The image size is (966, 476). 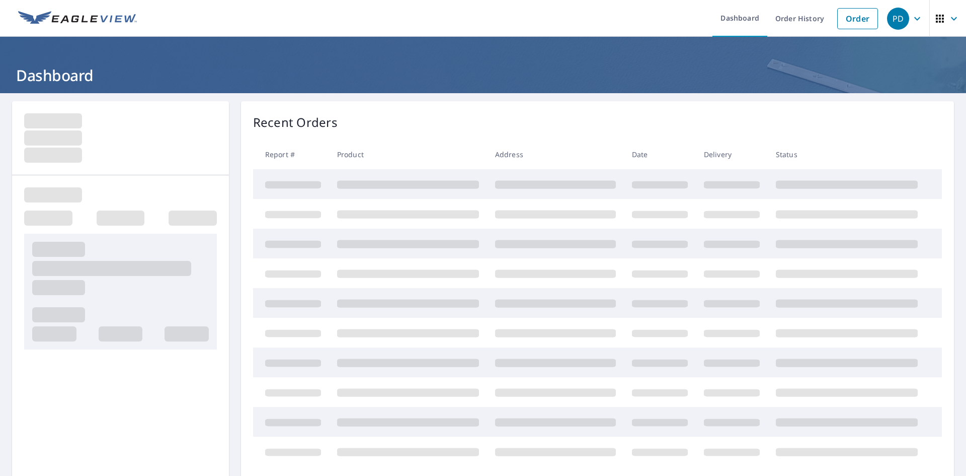 What do you see at coordinates (660, 154) in the screenshot?
I see `th: Date` at bounding box center [660, 154].